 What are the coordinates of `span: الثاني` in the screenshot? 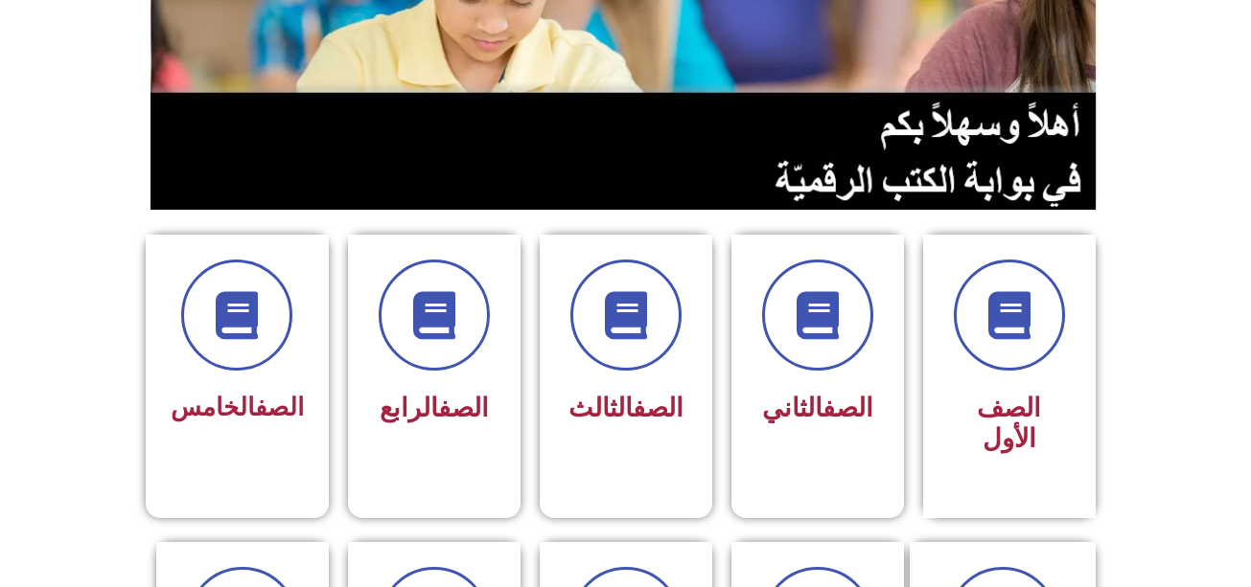 It's located at (817, 408).